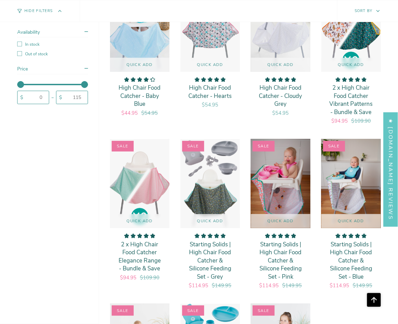 The width and height of the screenshot is (398, 324). What do you see at coordinates (53, 44) in the screenshot?
I see `label: In stock` at bounding box center [53, 44].